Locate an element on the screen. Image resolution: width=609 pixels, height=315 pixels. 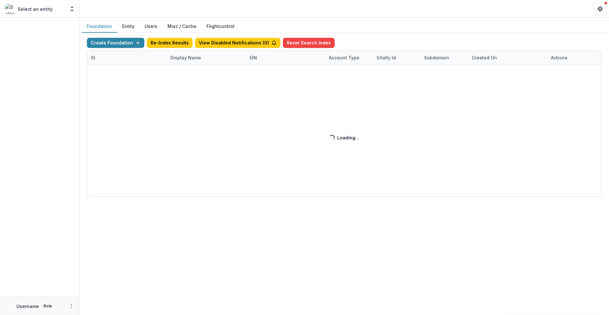
a: Flightcontrol is located at coordinates (220, 26).